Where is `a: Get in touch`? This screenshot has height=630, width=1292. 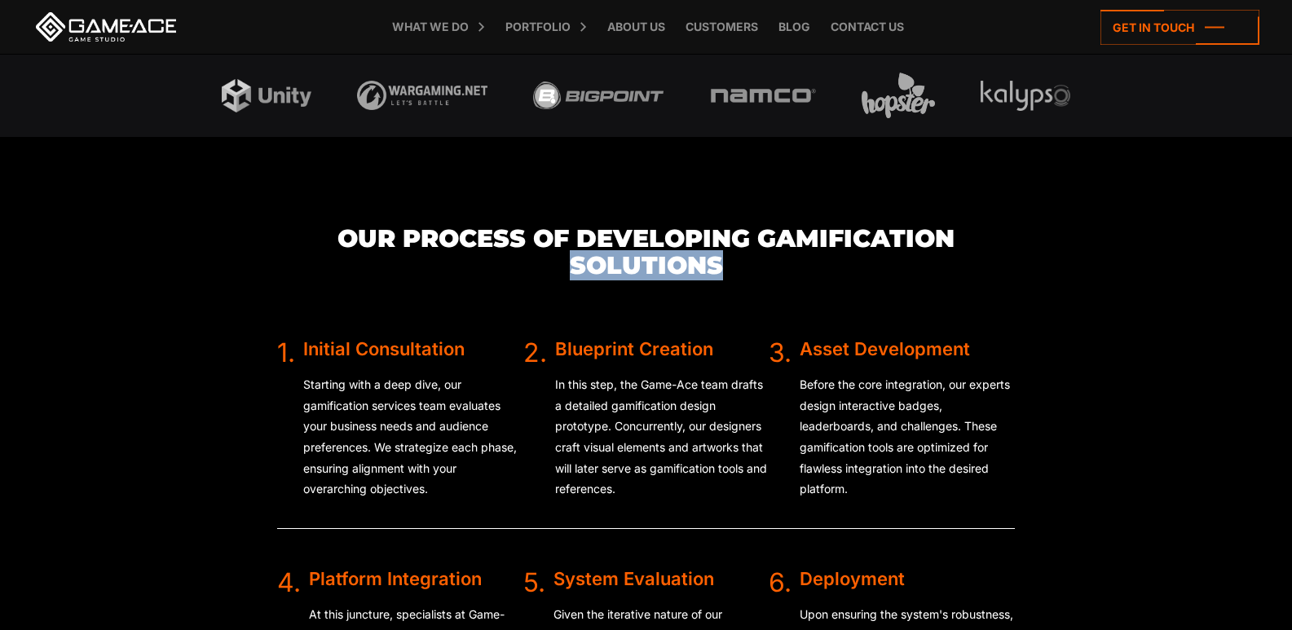 a: Get in touch is located at coordinates (1179, 27).